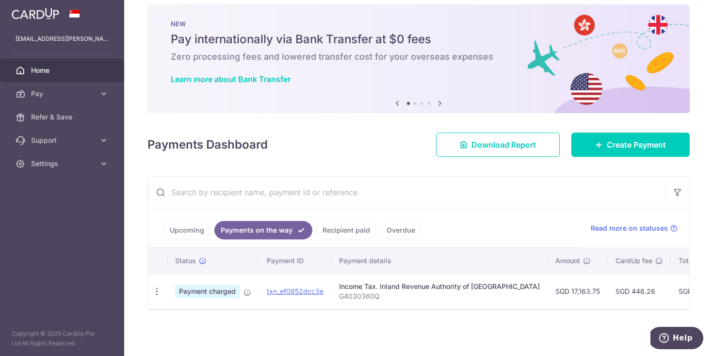  What do you see at coordinates (419, 24) in the screenshot?
I see `p: NEW` at bounding box center [419, 24].